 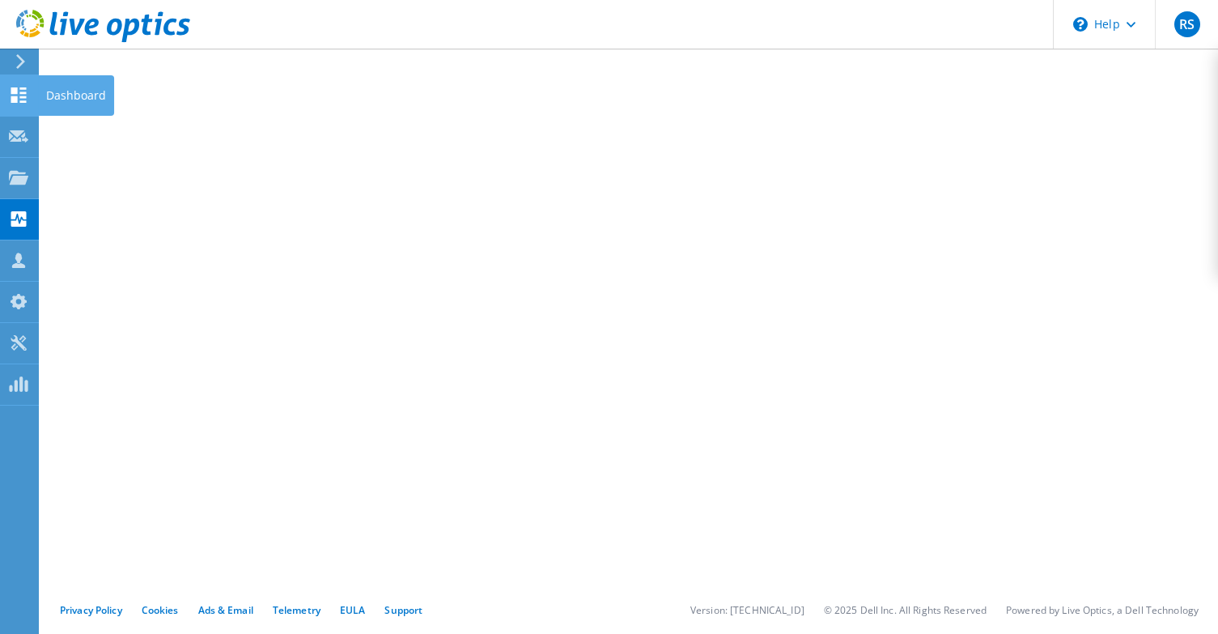 I want to click on a: Ads & Email, so click(x=226, y=609).